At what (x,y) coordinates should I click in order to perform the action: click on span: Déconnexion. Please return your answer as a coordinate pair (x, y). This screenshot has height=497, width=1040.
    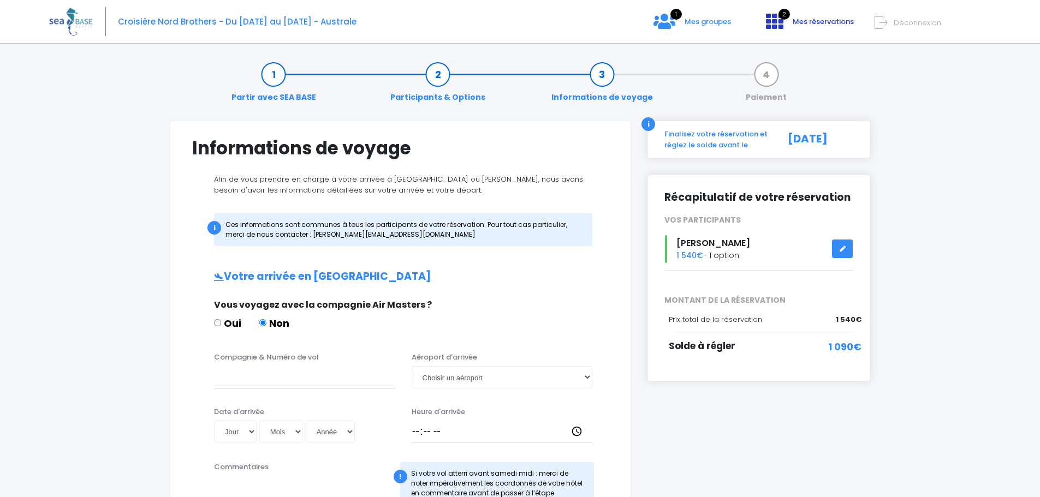
    Looking at the image, I should click on (917, 22).